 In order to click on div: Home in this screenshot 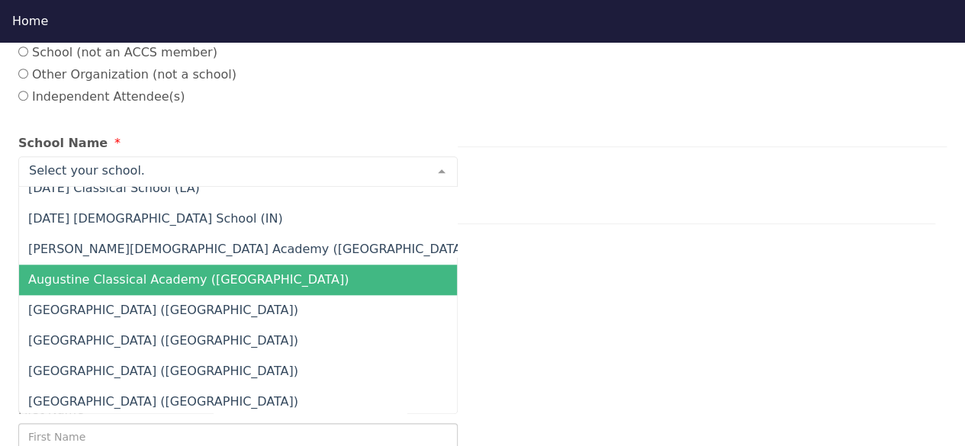, I will do `click(482, 21)`.